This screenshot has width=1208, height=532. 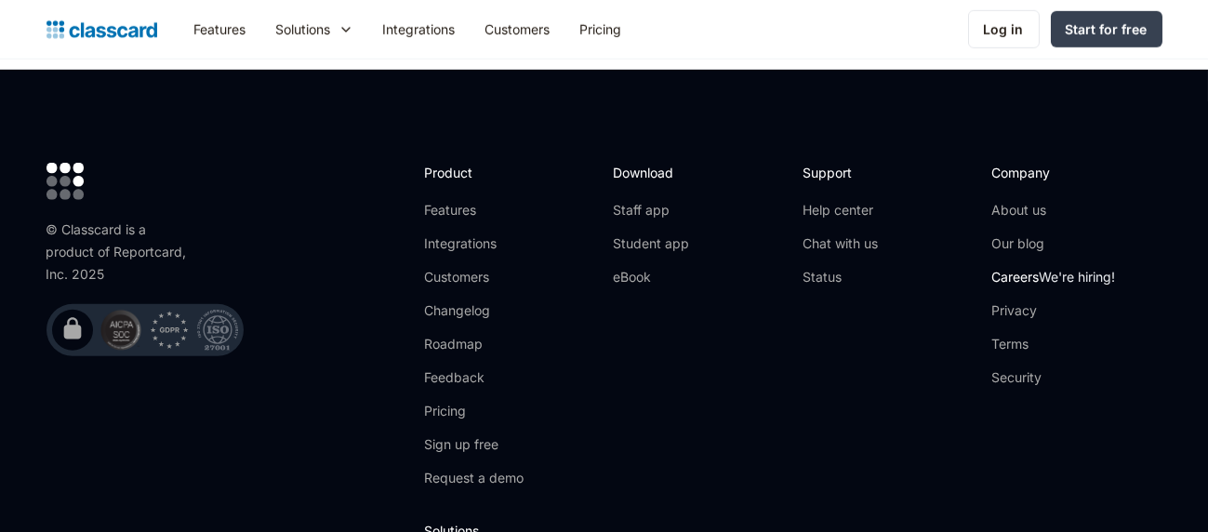 What do you see at coordinates (1003, 29) in the screenshot?
I see `a: Log in` at bounding box center [1003, 29].